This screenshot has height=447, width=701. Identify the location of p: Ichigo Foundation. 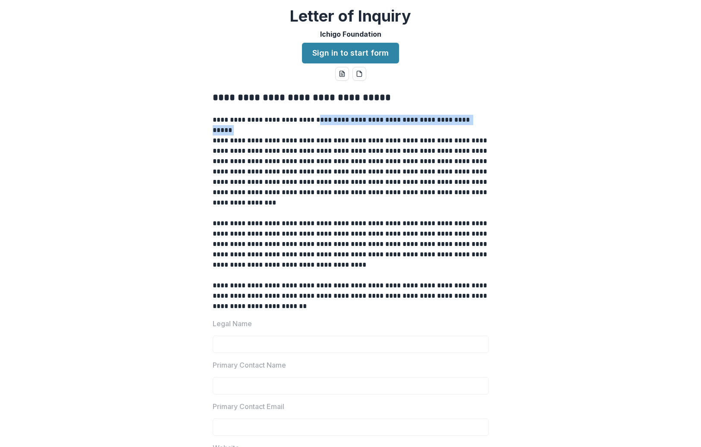
(351, 34).